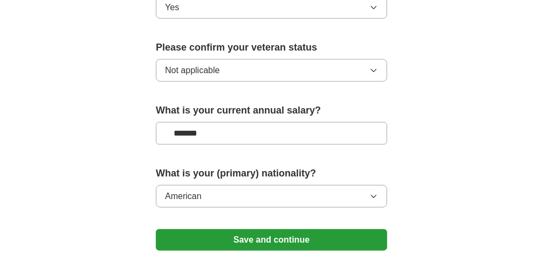 This screenshot has height=255, width=543. What do you see at coordinates (271, 47) in the screenshot?
I see `label: Please confirm your veteran status` at bounding box center [271, 47].